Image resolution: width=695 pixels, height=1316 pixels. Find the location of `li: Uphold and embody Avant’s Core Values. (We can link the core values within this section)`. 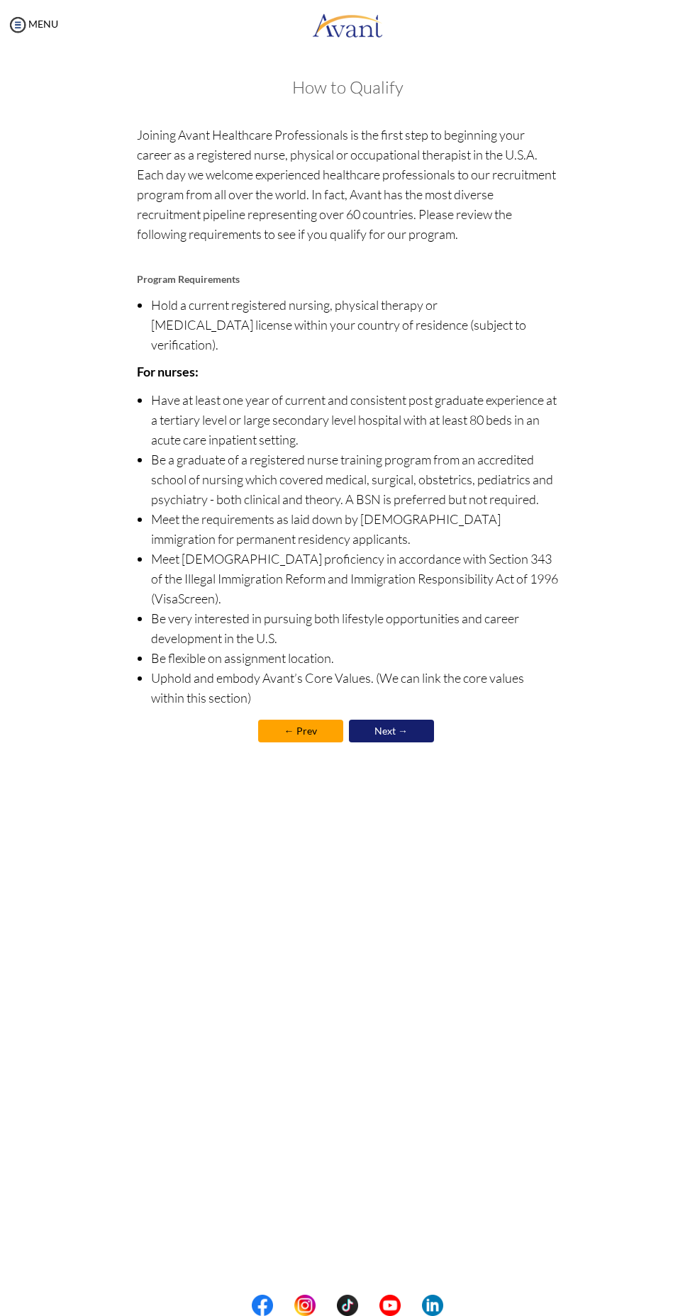

li: Uphold and embody Avant’s Core Values. (We can link the core values within this section) is located at coordinates (354, 688).